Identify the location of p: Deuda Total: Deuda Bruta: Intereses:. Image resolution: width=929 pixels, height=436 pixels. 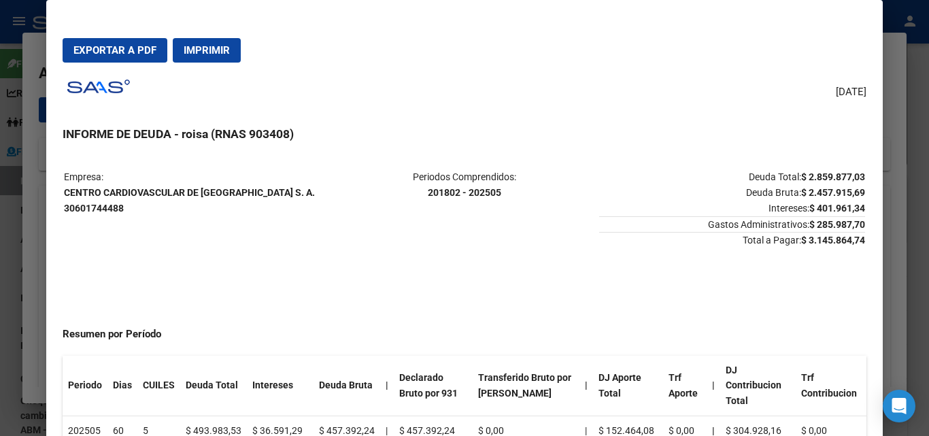
(732, 193).